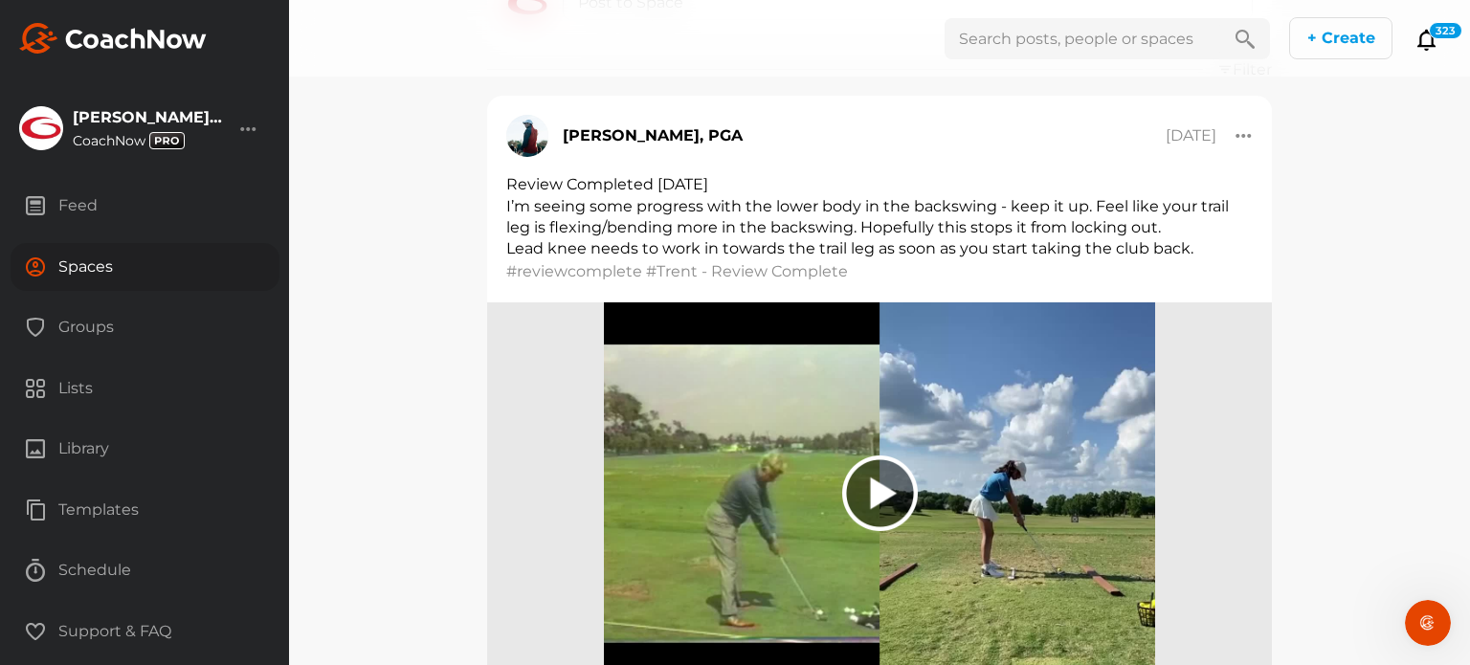  What do you see at coordinates (144, 334) in the screenshot?
I see `a: Groups` at bounding box center [144, 334].